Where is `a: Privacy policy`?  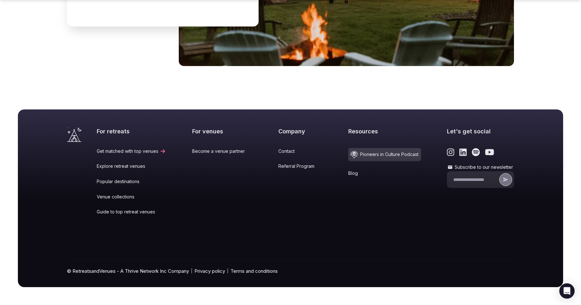
a: Privacy policy is located at coordinates (210, 271).